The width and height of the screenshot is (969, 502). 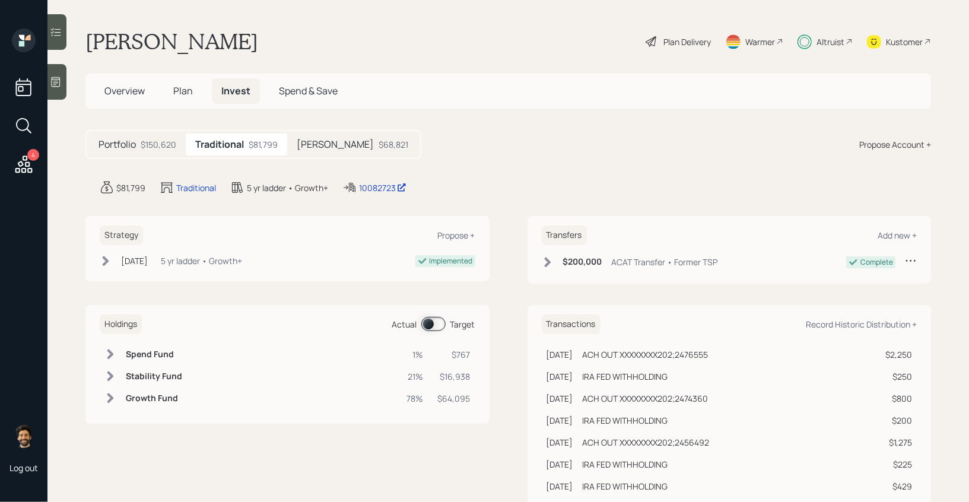 I want to click on h6: Strategy, so click(x=121, y=235).